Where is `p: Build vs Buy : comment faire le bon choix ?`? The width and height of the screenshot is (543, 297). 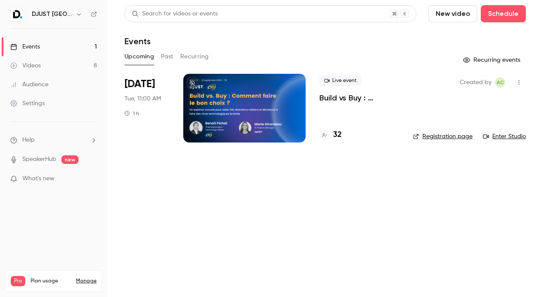
p: Build vs Buy : comment faire le bon choix ? is located at coordinates (359, 98).